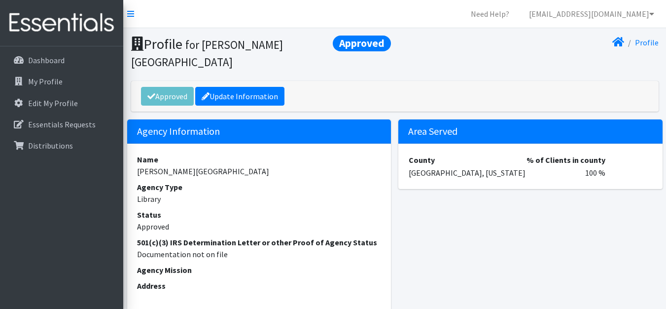 The height and width of the screenshot is (309, 666). What do you see at coordinates (62, 103) in the screenshot?
I see `a: Edit My Profile` at bounding box center [62, 103].